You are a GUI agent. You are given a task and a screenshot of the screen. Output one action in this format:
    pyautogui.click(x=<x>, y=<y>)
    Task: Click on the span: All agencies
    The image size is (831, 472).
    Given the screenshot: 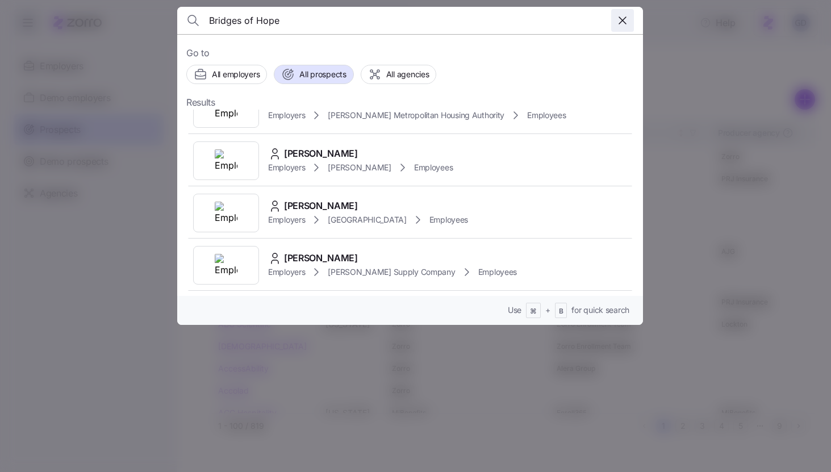 What is the action you would take?
    pyautogui.click(x=408, y=74)
    